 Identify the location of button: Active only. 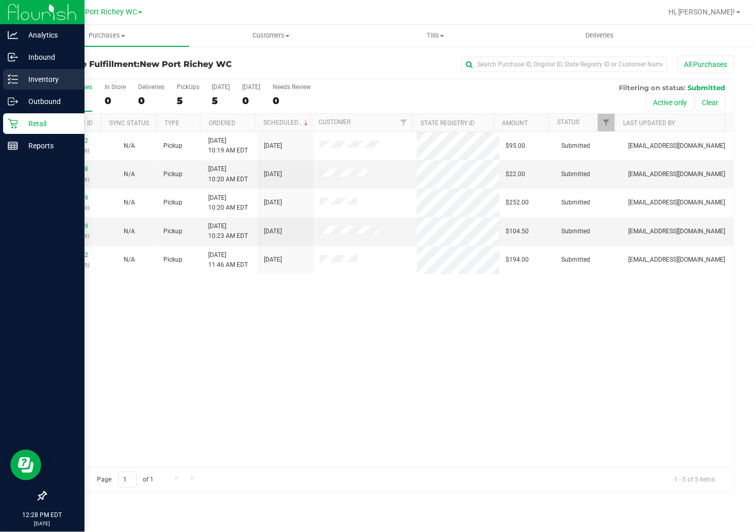
(670, 103).